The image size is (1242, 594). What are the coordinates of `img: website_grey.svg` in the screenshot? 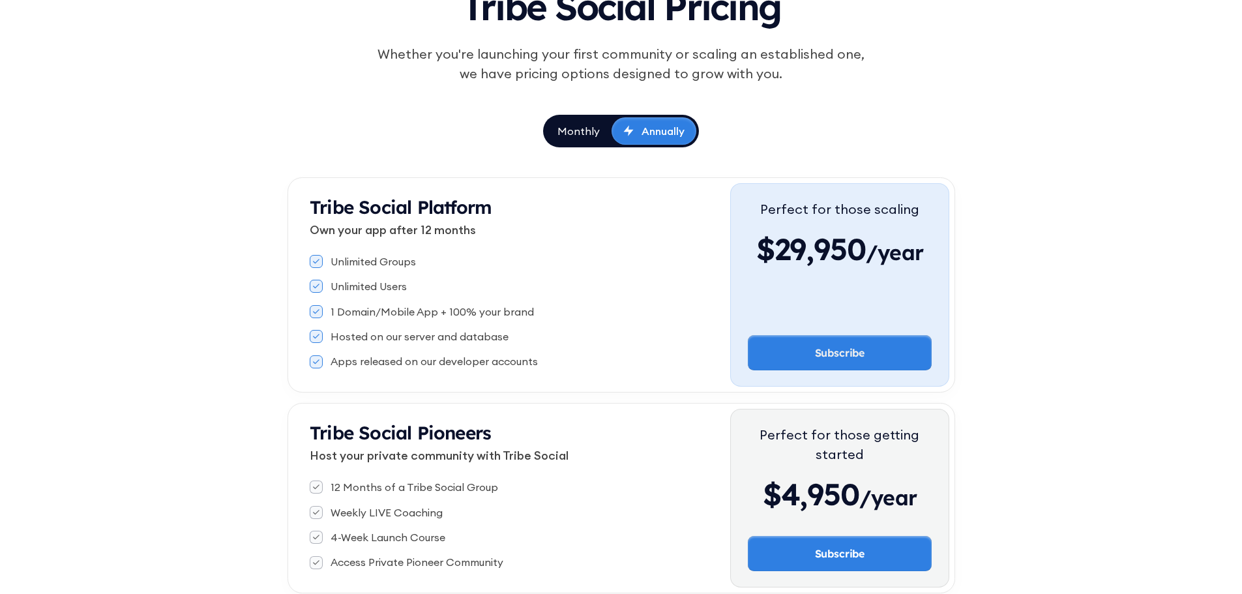 It's located at (26, 39).